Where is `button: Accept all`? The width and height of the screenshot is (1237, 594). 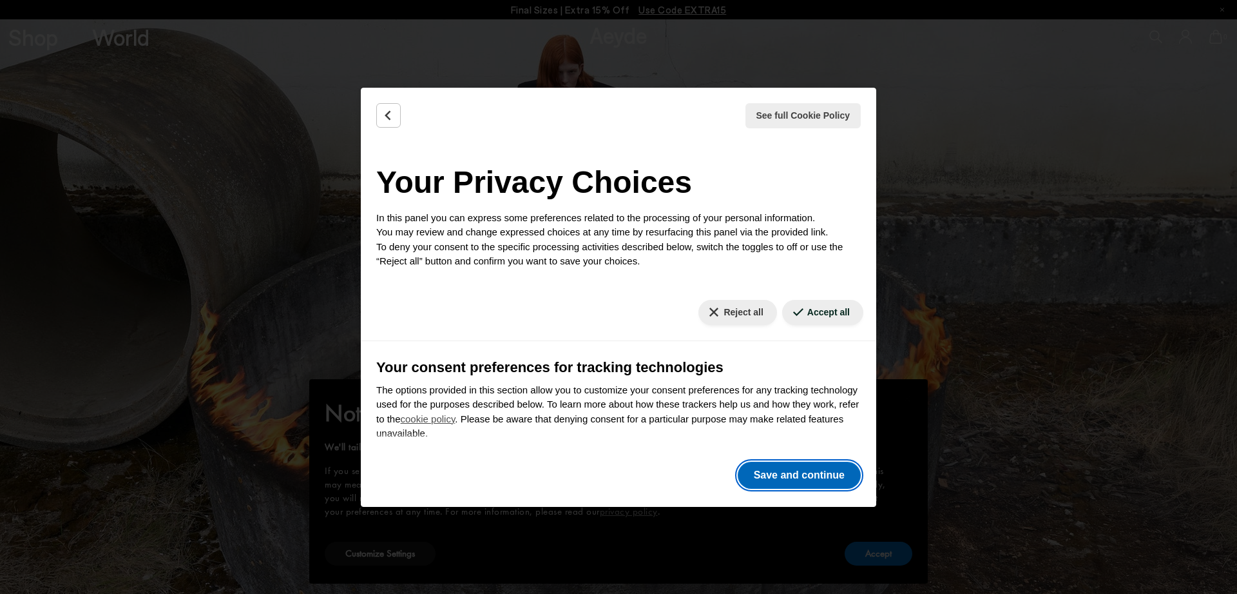
button: Accept all is located at coordinates (823, 312).